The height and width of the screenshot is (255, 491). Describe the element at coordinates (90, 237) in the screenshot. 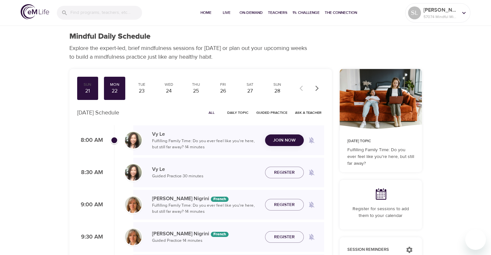

I see `p: 9:30 AM` at that location.